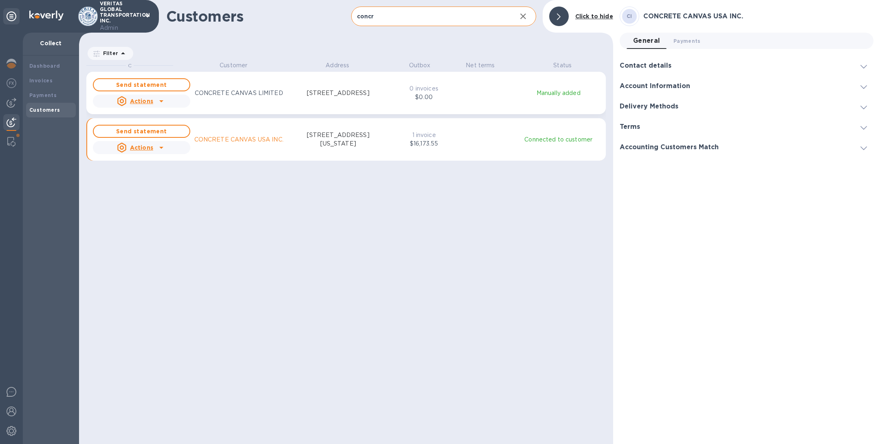  Describe the element at coordinates (43, 95) in the screenshot. I see `b: Payments` at that location.